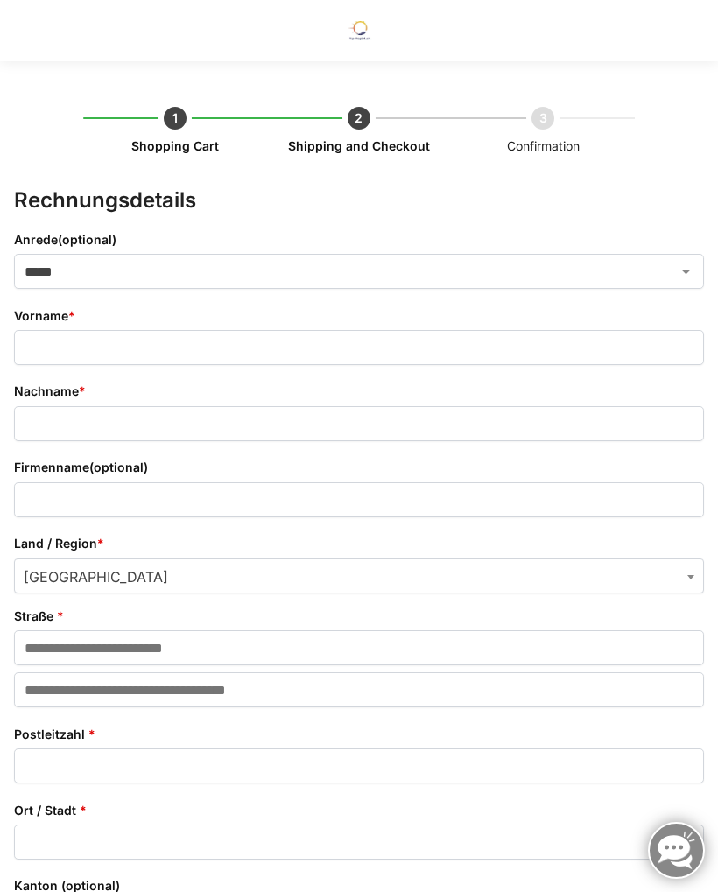 The height and width of the screenshot is (892, 718). What do you see at coordinates (359, 391) in the screenshot?
I see `label: Nachname` at bounding box center [359, 391].